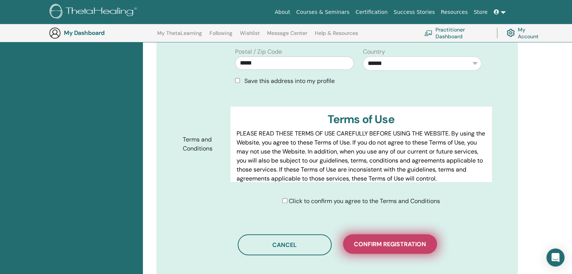  Describe the element at coordinates (101, 33) in the screenshot. I see `h3: My Dashboard` at that location.